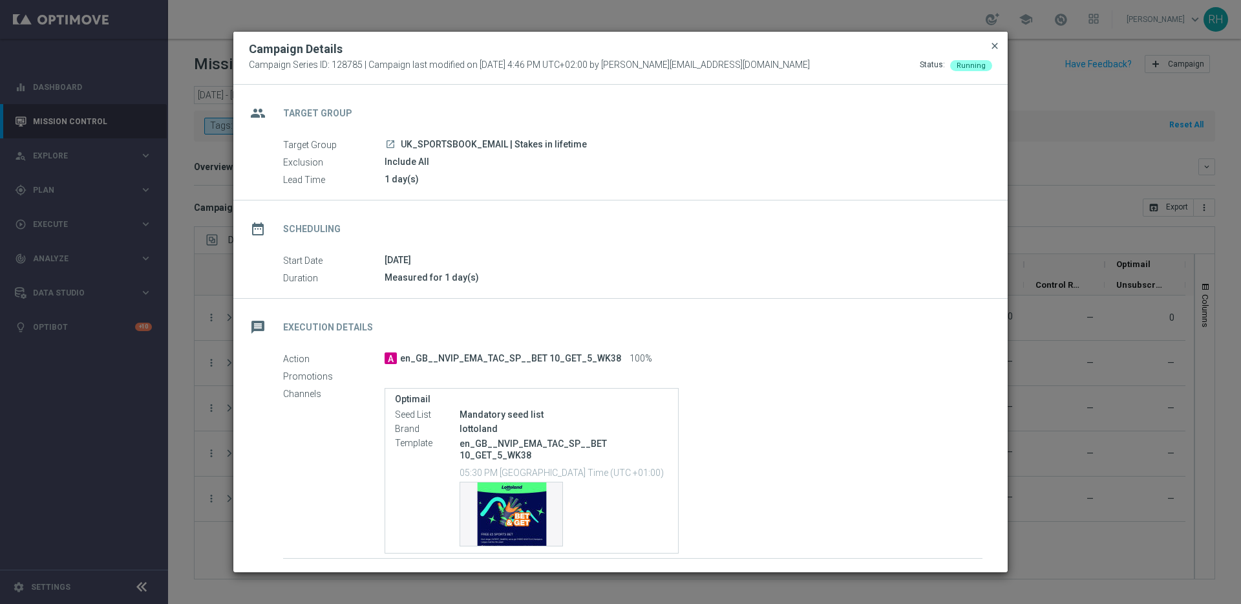 The width and height of the screenshot is (1241, 604). Describe the element at coordinates (258, 327) in the screenshot. I see `i: message` at that location.